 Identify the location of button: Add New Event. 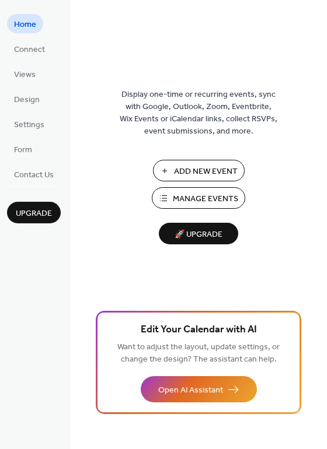
(198, 170).